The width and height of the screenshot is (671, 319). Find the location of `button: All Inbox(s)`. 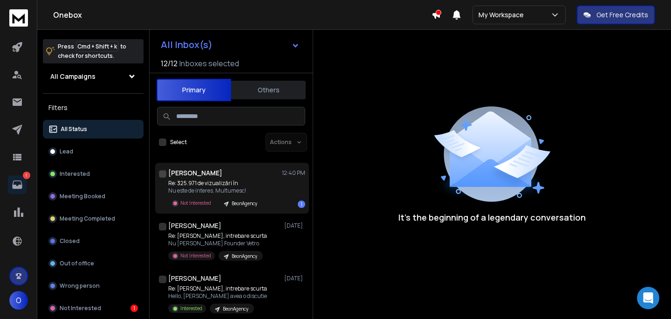

button: All Inbox(s) is located at coordinates (230, 45).